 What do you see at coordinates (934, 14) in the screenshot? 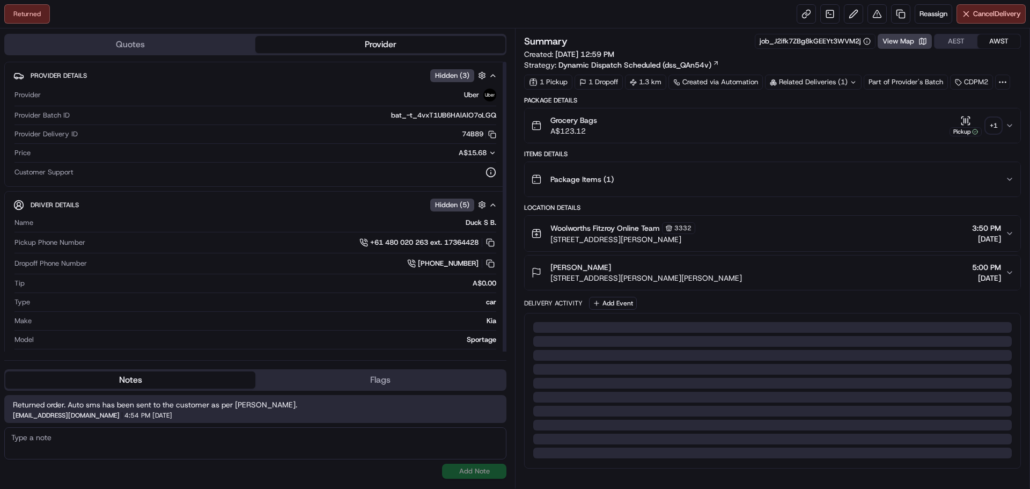
I see `button: Reassign` at bounding box center [934, 14].